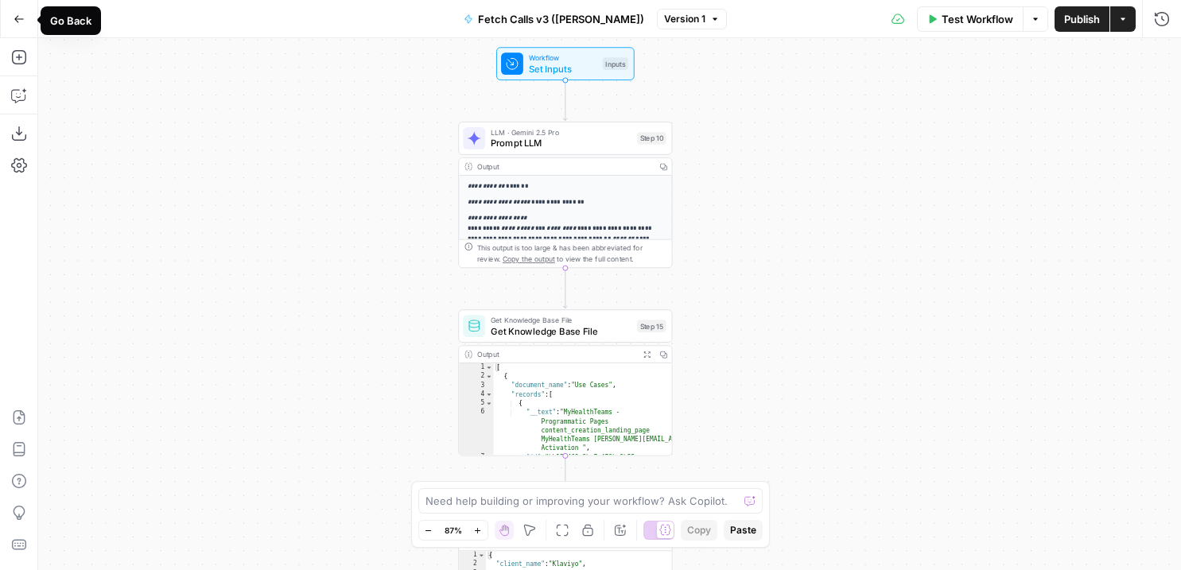  What do you see at coordinates (476, 430) in the screenshot?
I see `div: 6` at bounding box center [476, 430].